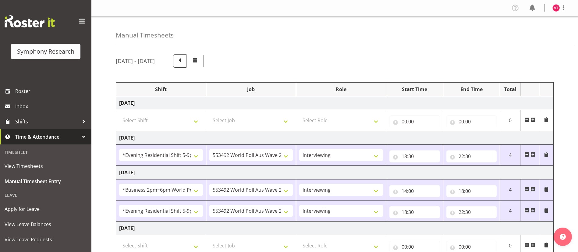  Describe the element at coordinates (46, 166) in the screenshot. I see `a: View Timesheets` at that location.